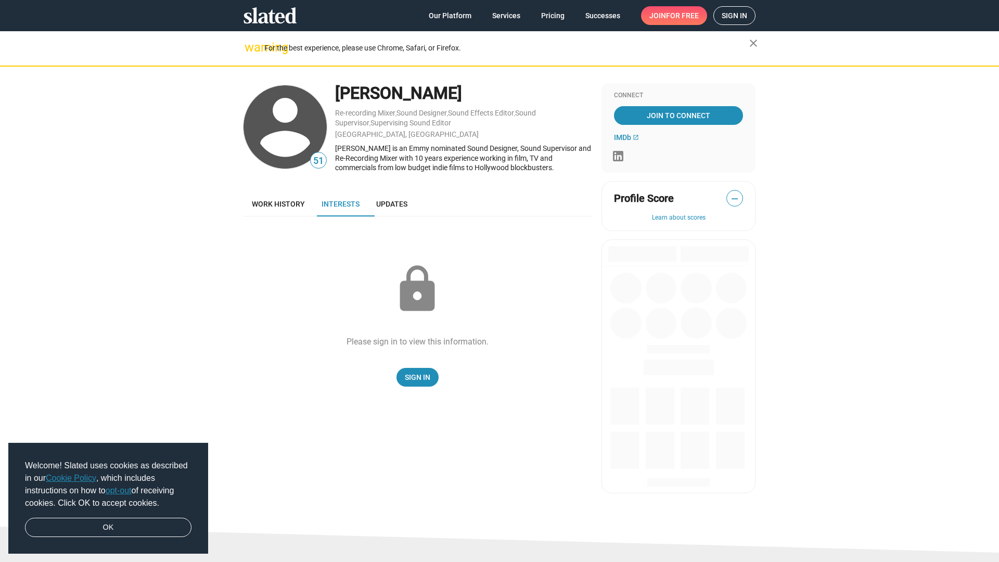 The width and height of the screenshot is (999, 562). Describe the element at coordinates (679, 96) in the screenshot. I see `div: Connect` at that location.